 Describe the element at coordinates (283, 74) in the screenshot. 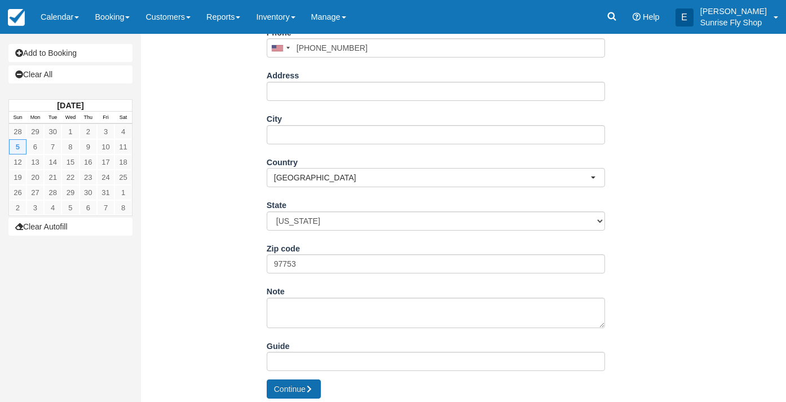

I see `label: Address` at that location.